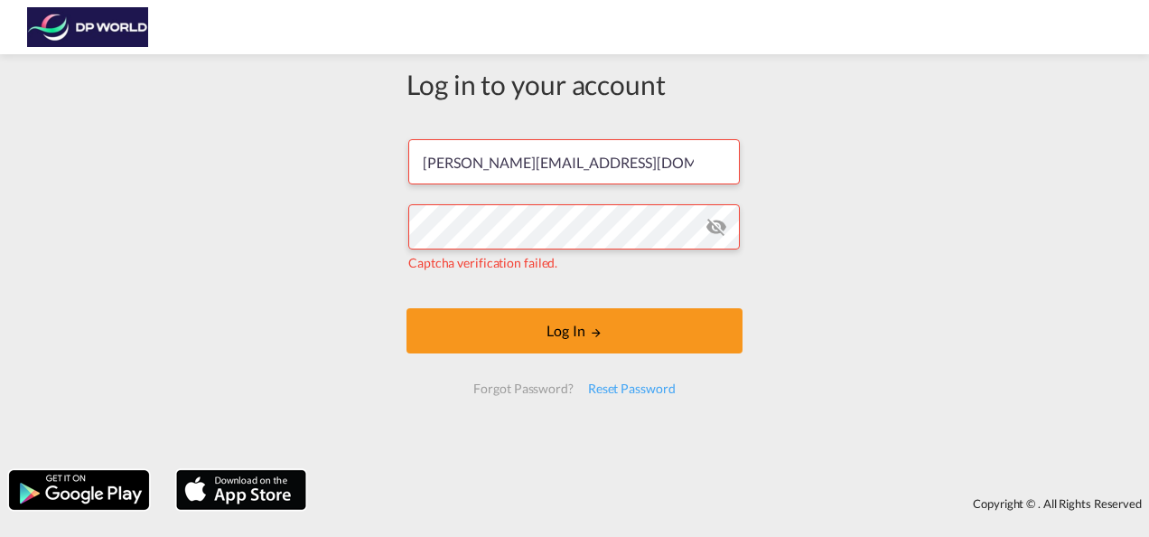 This screenshot has width=1149, height=537. What do you see at coordinates (523, 389) in the screenshot?
I see `div: Forgot Password?` at bounding box center [523, 389].